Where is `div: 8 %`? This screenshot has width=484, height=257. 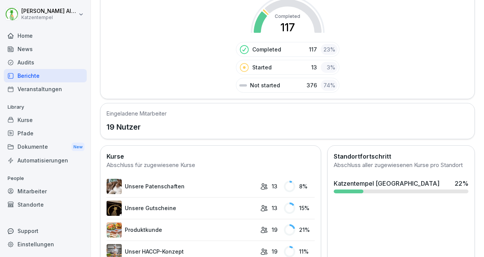 div: 8 % is located at coordinates (299, 186).